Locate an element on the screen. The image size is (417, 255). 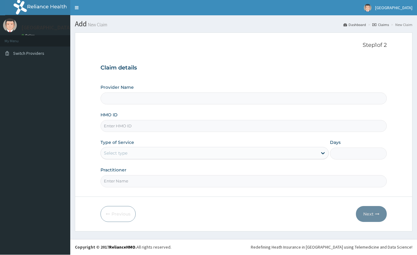
p: Step 1 of 2 is located at coordinates (244, 45).